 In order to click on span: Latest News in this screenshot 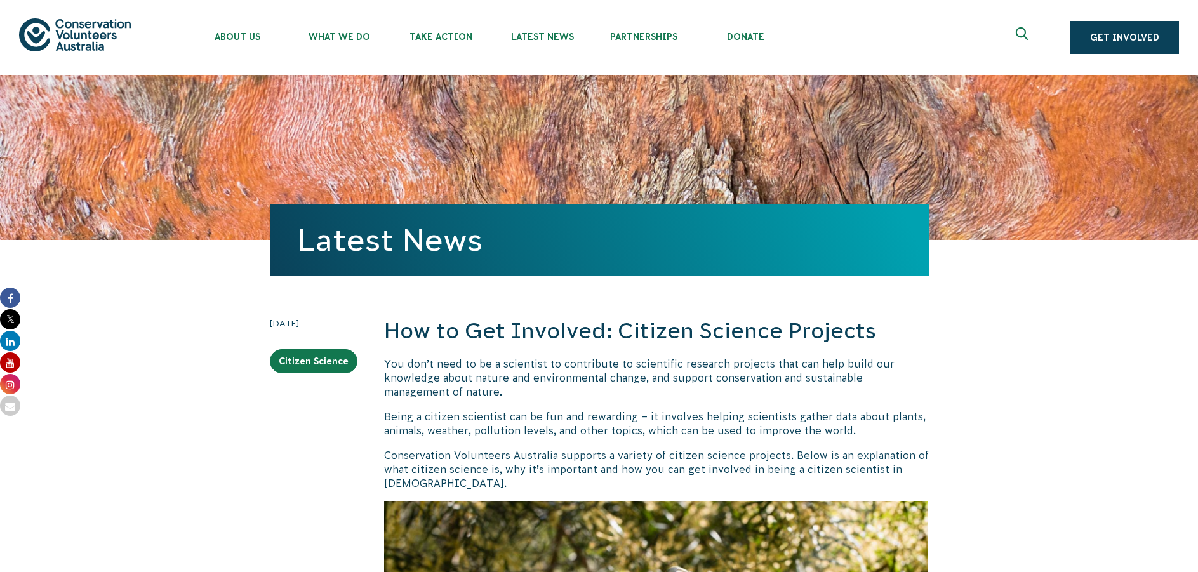, I will do `click(542, 37)`.